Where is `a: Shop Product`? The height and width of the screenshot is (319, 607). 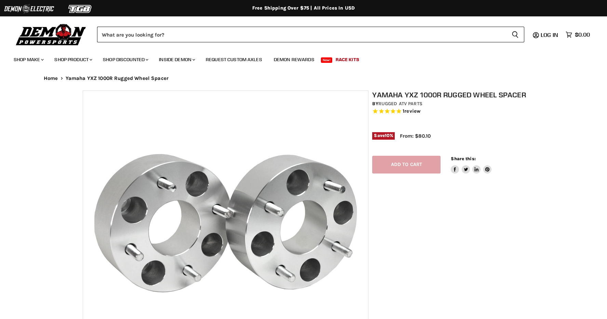
a: Shop Product is located at coordinates (73, 60).